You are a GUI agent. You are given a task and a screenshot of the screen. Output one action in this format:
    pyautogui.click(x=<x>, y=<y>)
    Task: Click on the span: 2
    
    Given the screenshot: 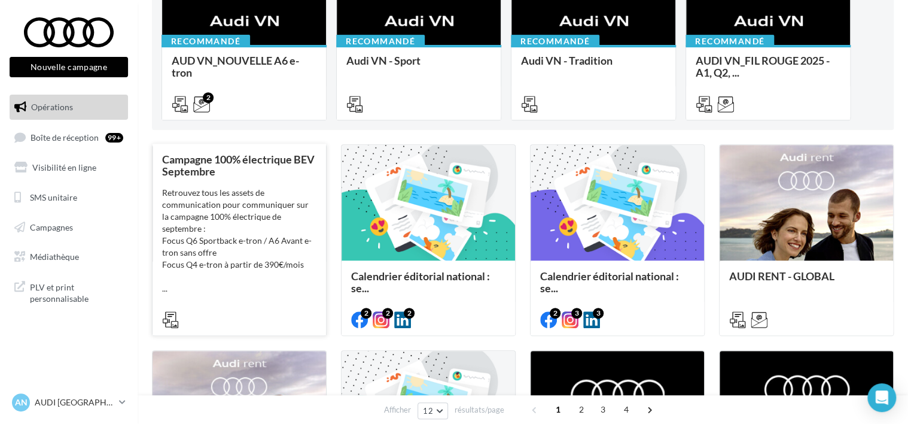 What is the action you would take?
    pyautogui.click(x=582, y=409)
    